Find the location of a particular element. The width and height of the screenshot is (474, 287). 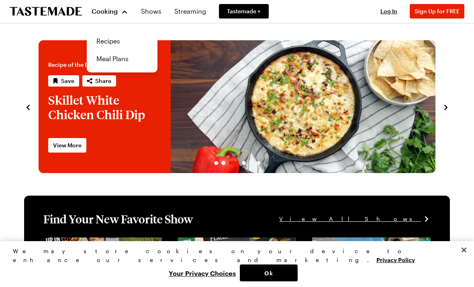

a: Meal Plans is located at coordinates (122, 59).